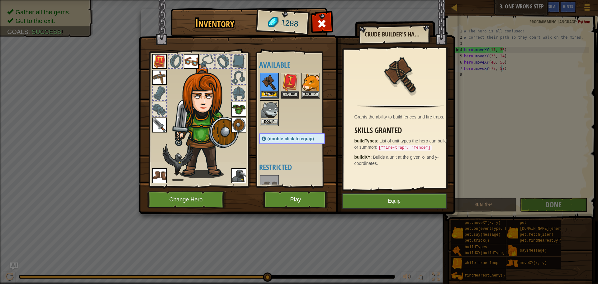  Describe the element at coordinates (366, 141) in the screenshot. I see `strong: buildTypes` at that location.